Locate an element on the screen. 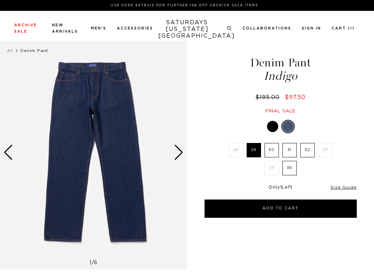 The image size is (374, 274). span: 6 is located at coordinates (96, 262).